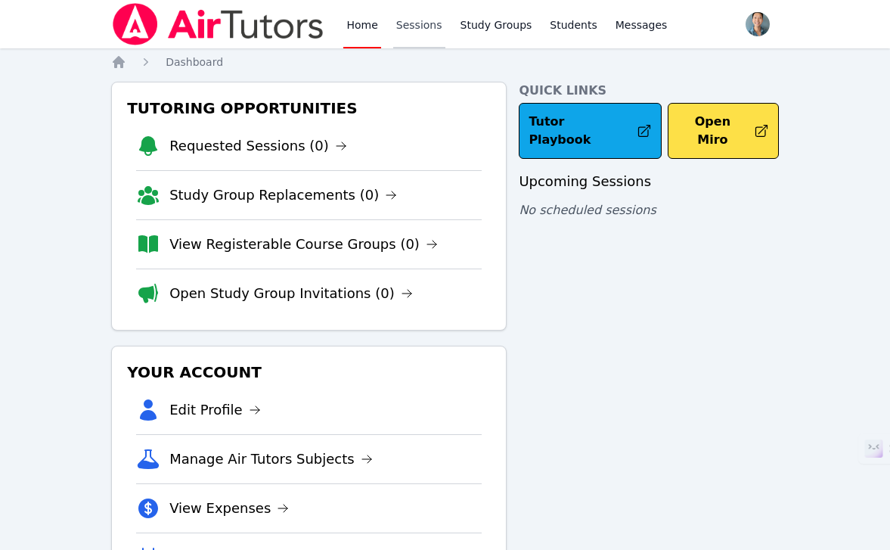 The height and width of the screenshot is (550, 890). What do you see at coordinates (258, 146) in the screenshot?
I see `a: Requested Sessions (0)` at bounding box center [258, 146].